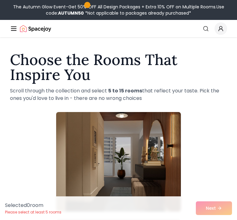  What do you see at coordinates (35, 29) in the screenshot?
I see `img: Spacejoy Logo` at bounding box center [35, 29].